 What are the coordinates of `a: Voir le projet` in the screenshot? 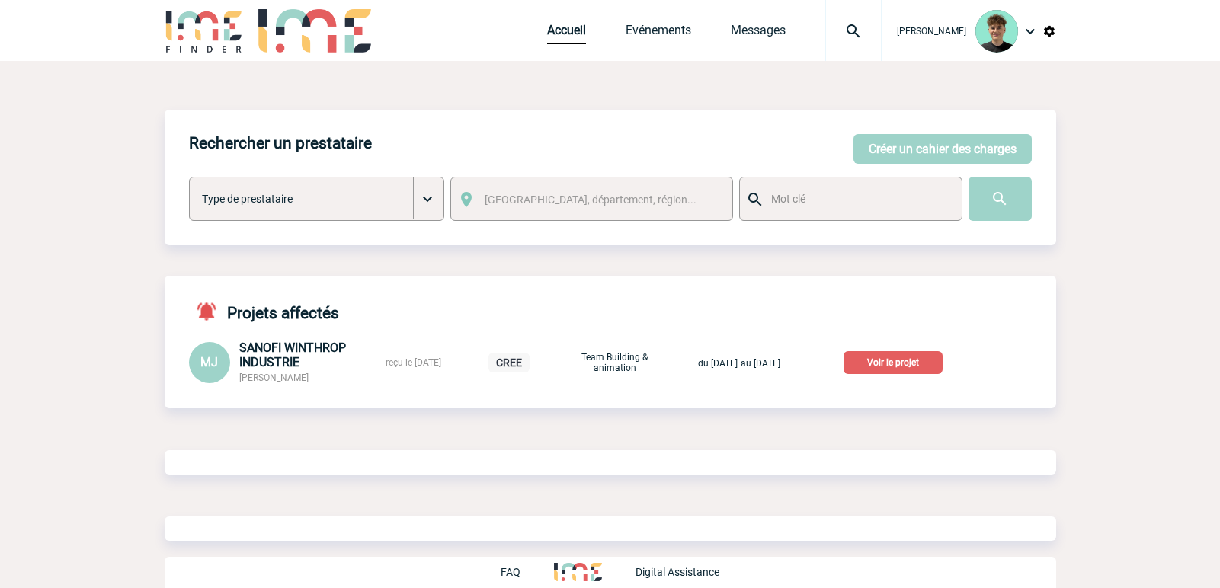 It's located at (896, 361).